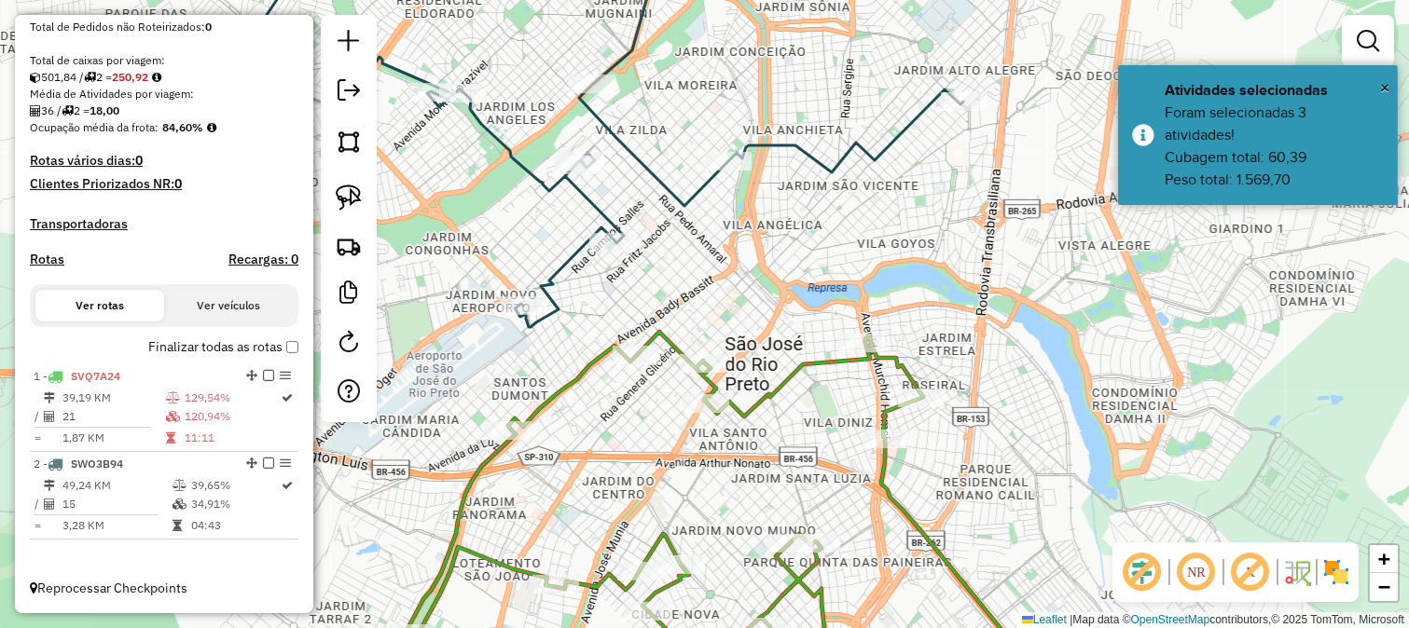  What do you see at coordinates (164, 77) in the screenshot?
I see `div: 501,84 / 2 =` at bounding box center [164, 77].